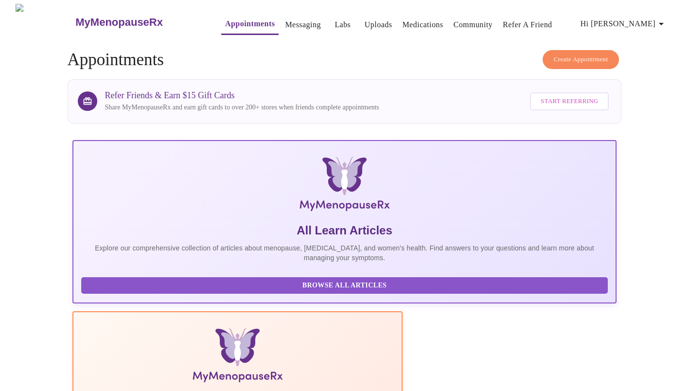 The height and width of the screenshot is (391, 689). Describe the element at coordinates (570, 101) in the screenshot. I see `span: Start Referring` at that location.